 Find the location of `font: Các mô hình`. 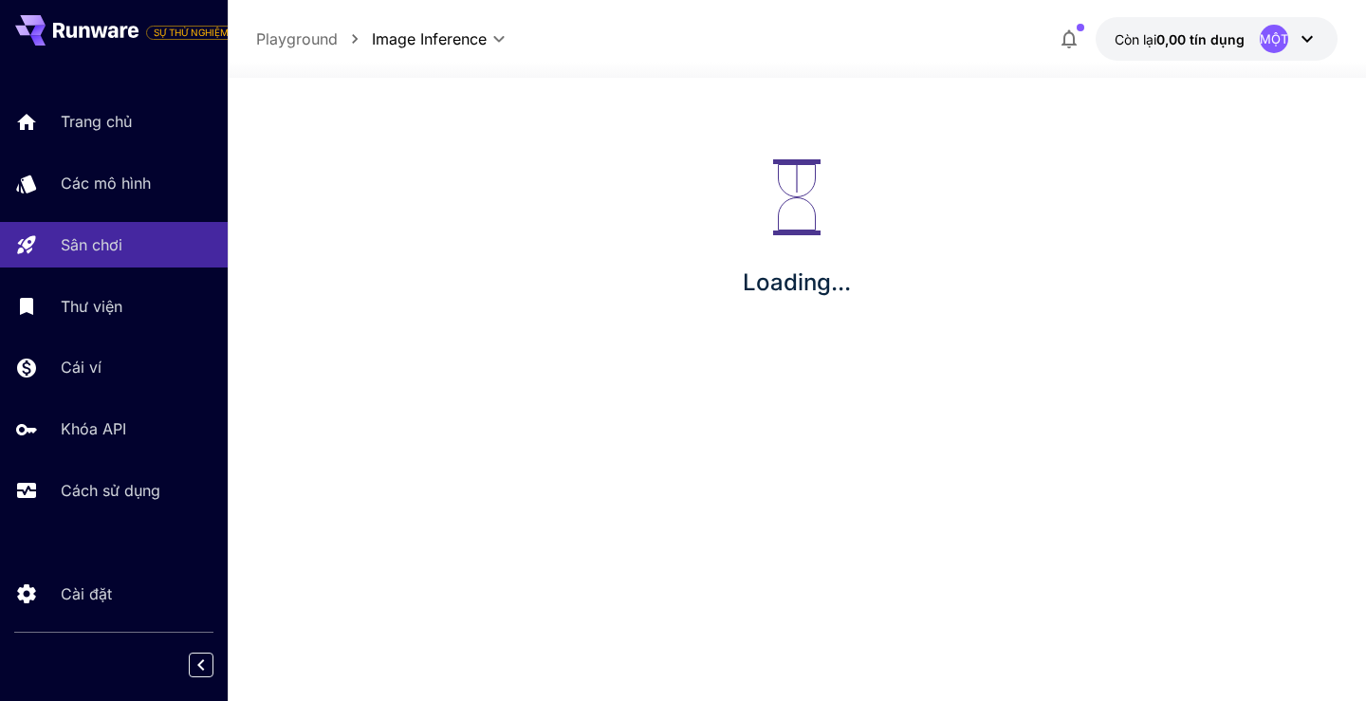

font: Các mô hình is located at coordinates (105, 183).